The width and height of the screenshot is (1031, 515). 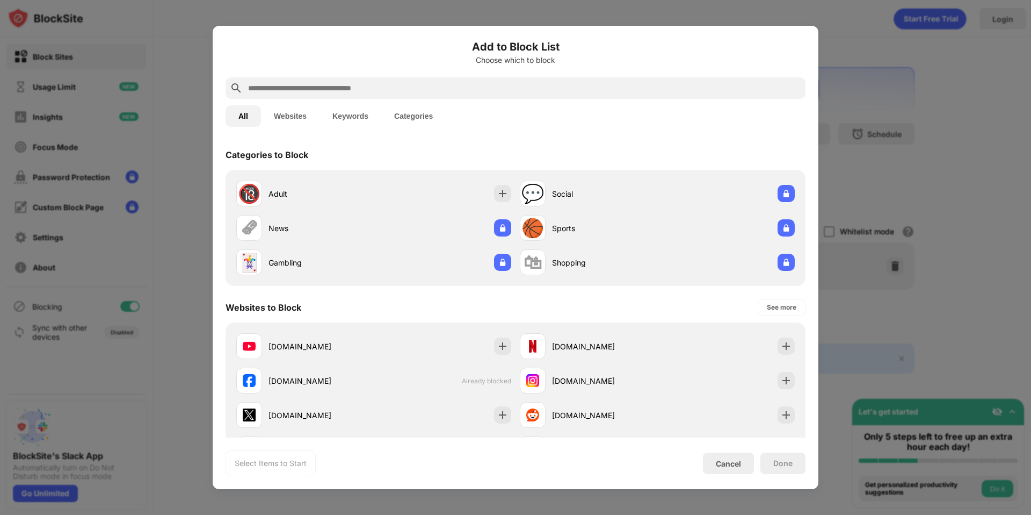 I want to click on button: Keywords, so click(x=350, y=116).